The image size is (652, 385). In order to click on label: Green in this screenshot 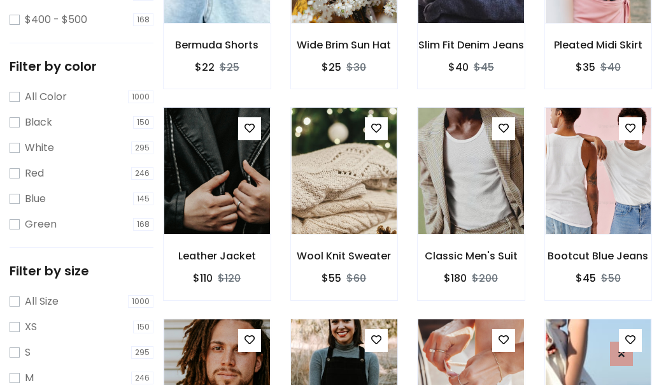, I will do `click(41, 224)`.